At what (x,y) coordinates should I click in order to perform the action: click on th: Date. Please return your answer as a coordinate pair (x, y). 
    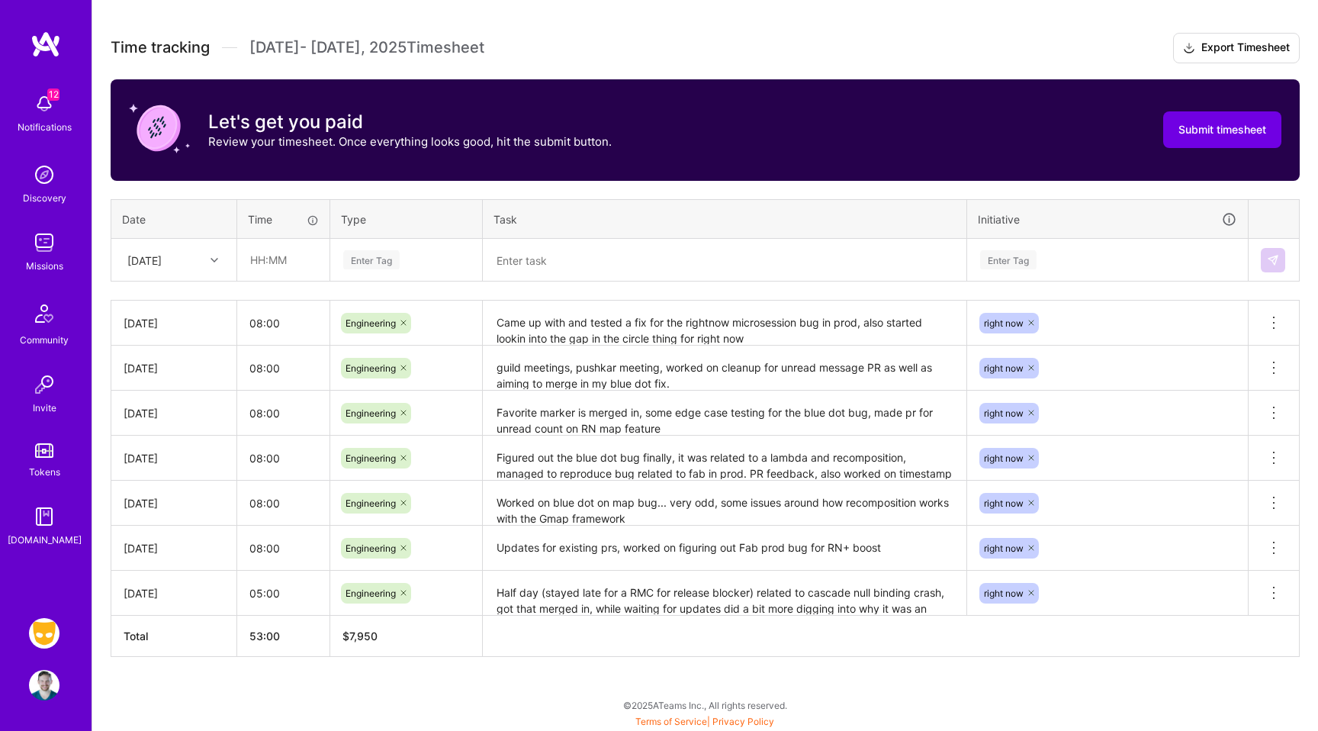
    Looking at the image, I should click on (174, 219).